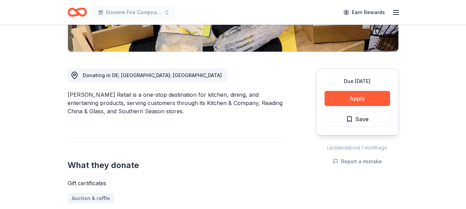 The image size is (466, 209). I want to click on button: Report a mistake, so click(357, 162).